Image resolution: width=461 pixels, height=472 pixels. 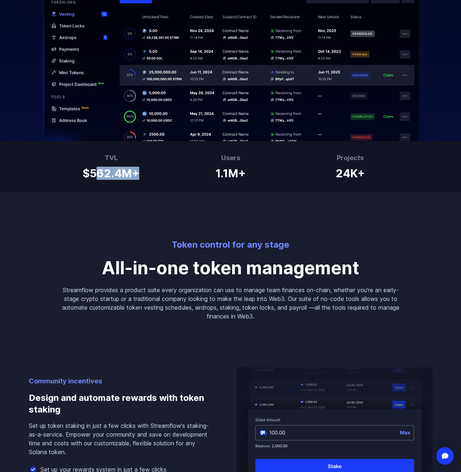 What do you see at coordinates (230, 158) in the screenshot?
I see `h3: Users` at bounding box center [230, 158].